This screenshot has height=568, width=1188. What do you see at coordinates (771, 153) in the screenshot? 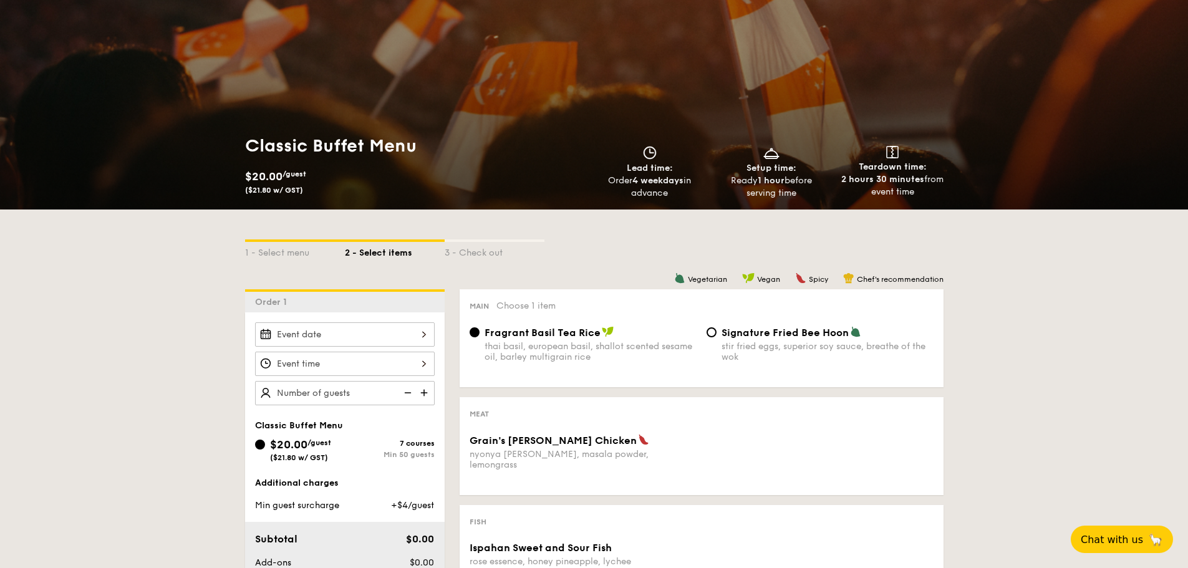
I see `img: icon-dish.430c3a2e.svg` at bounding box center [771, 153].